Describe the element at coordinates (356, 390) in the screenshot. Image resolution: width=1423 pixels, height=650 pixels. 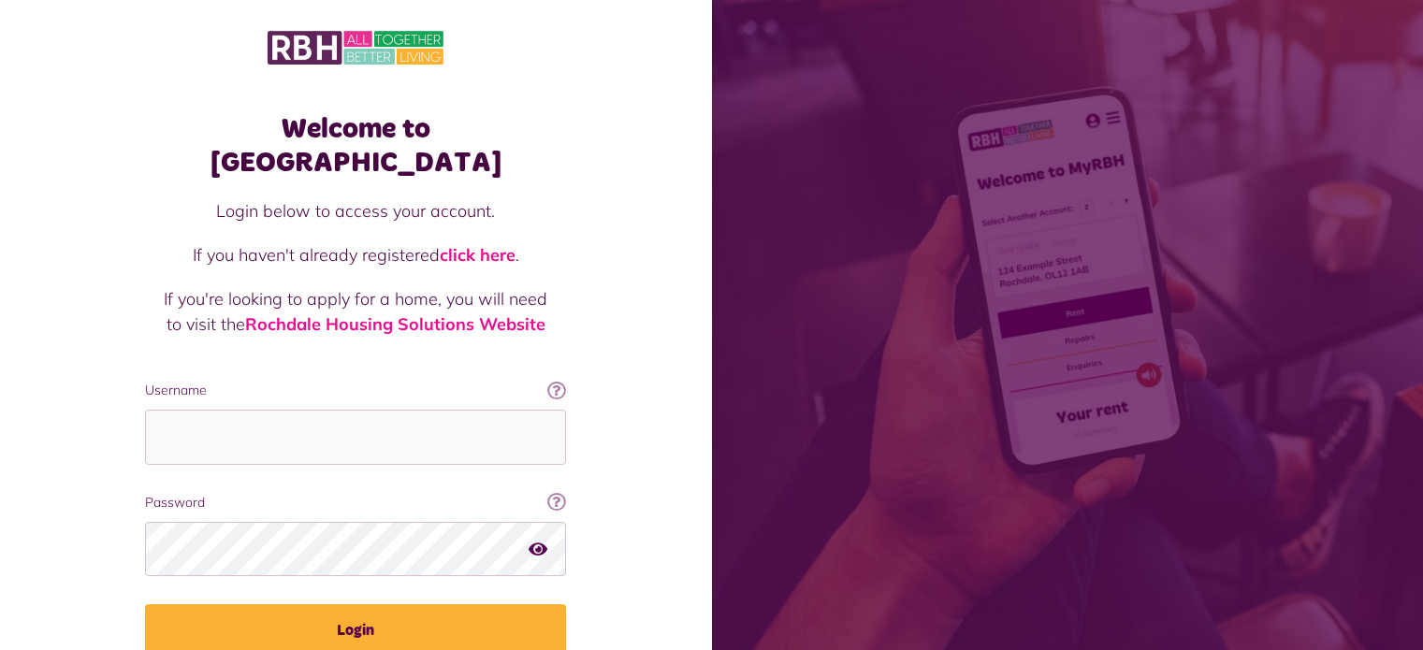
I see `label: Username` at that location.